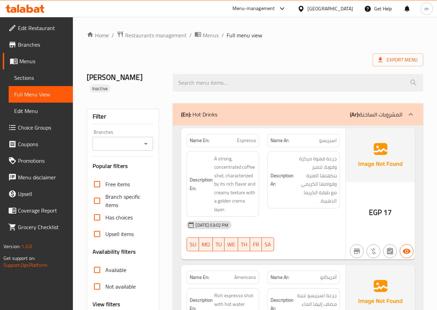 The height and width of the screenshot is (310, 437). Describe the element at coordinates (355, 114) in the screenshot. I see `b: (Ar):` at that location.